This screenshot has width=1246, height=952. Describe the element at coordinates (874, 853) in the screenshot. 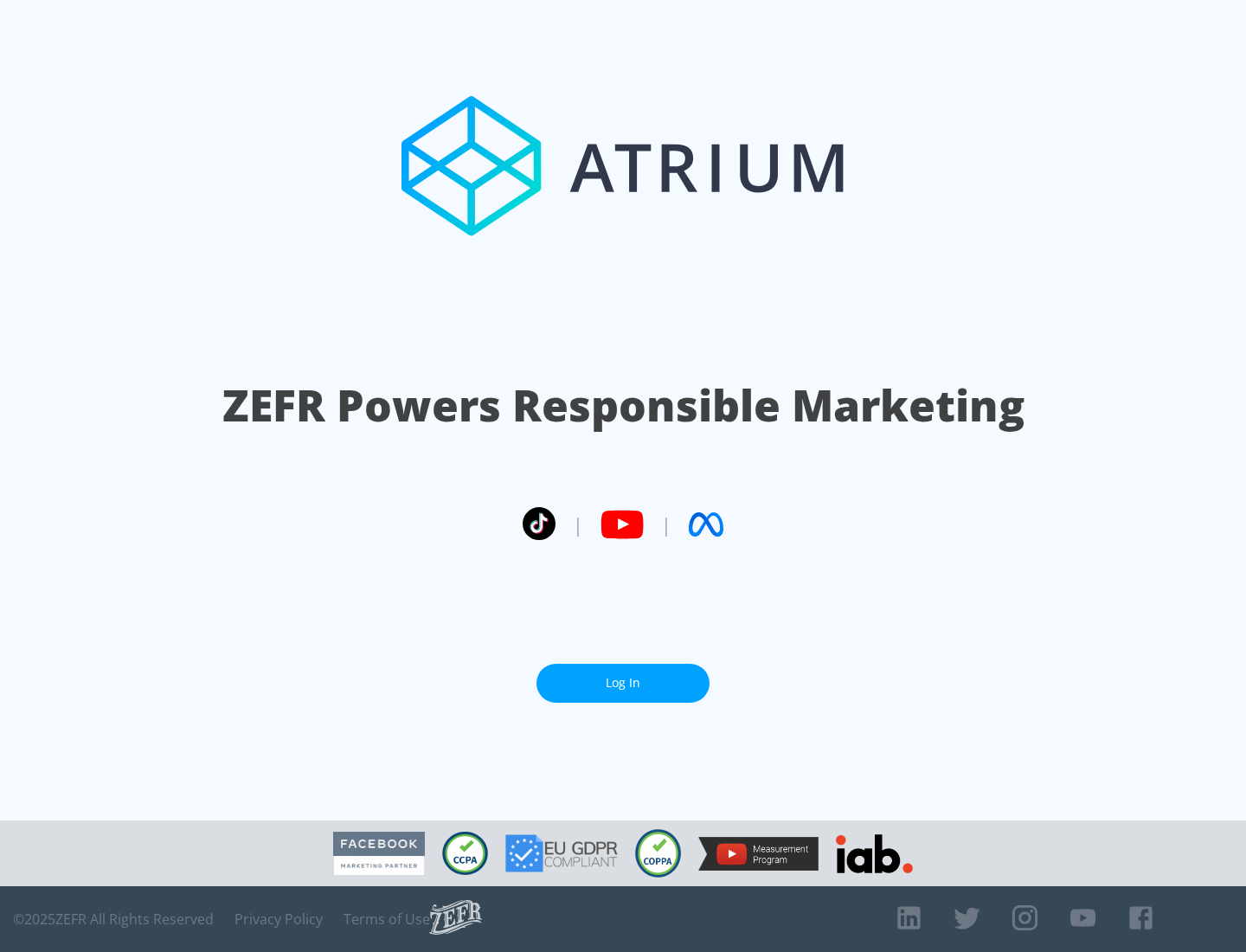

I see `img: IAB` at that location.